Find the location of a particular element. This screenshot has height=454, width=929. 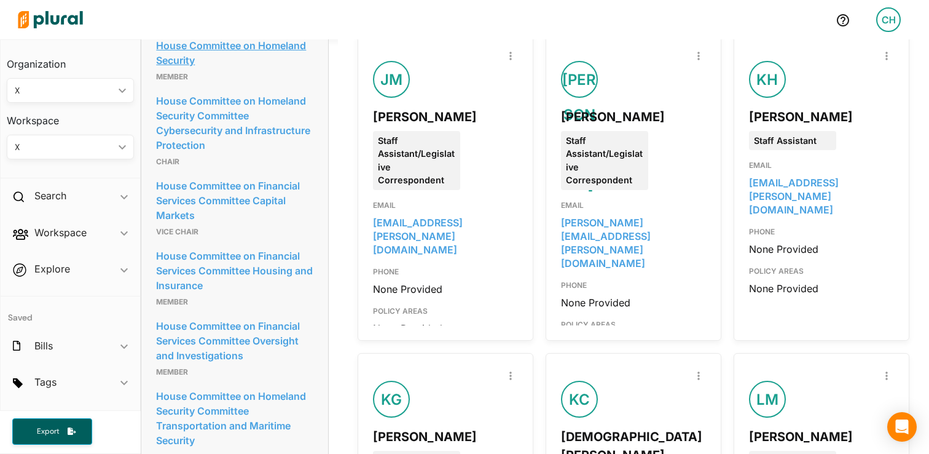

a: House Committee on Financial Services Committee Capital Markets is located at coordinates (235, 200).